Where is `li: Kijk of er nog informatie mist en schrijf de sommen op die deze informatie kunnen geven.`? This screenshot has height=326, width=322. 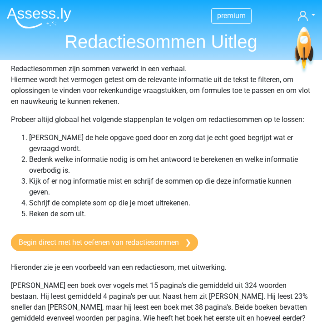 li: Kijk of er nog informatie mist en schrijf de sommen op die deze informatie kunnen geven. is located at coordinates (170, 187).